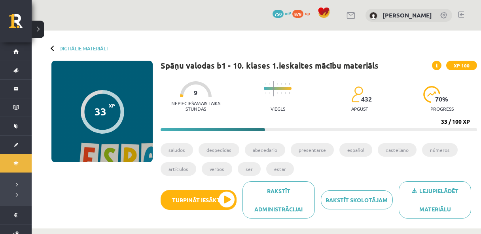 The image size is (481, 234). Describe the element at coordinates (101, 111) in the screenshot. I see `div: 33` at that location.